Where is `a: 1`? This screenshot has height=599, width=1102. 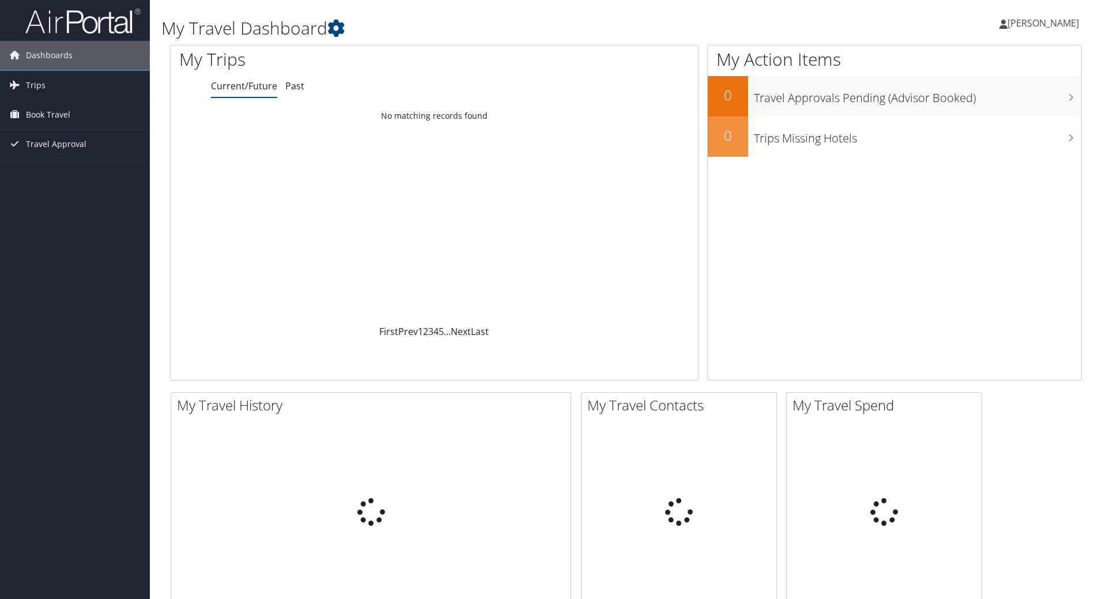
a: 1 is located at coordinates (420, 331).